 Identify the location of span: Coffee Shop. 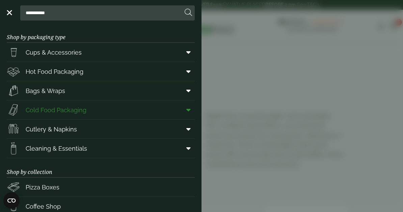
(43, 207).